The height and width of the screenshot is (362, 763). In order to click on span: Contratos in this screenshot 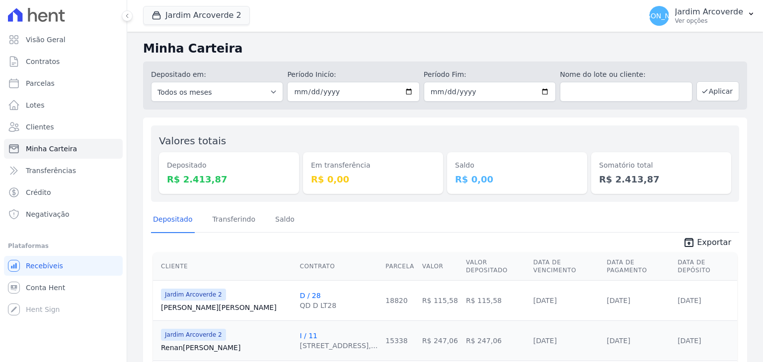, I will do `click(43, 62)`.